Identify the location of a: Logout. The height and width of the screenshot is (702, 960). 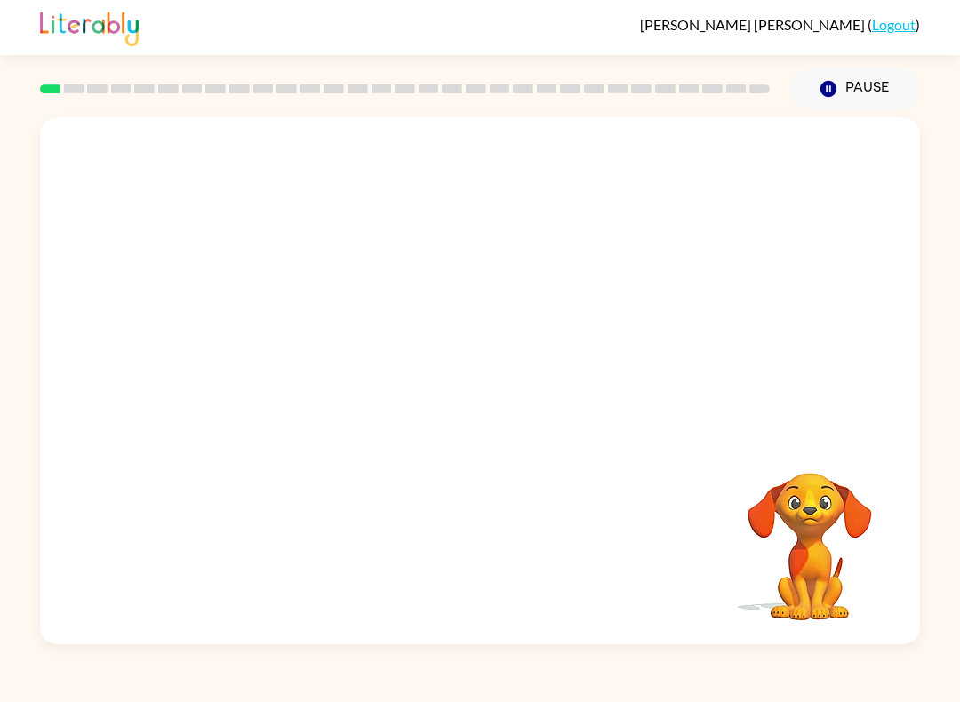
(893, 24).